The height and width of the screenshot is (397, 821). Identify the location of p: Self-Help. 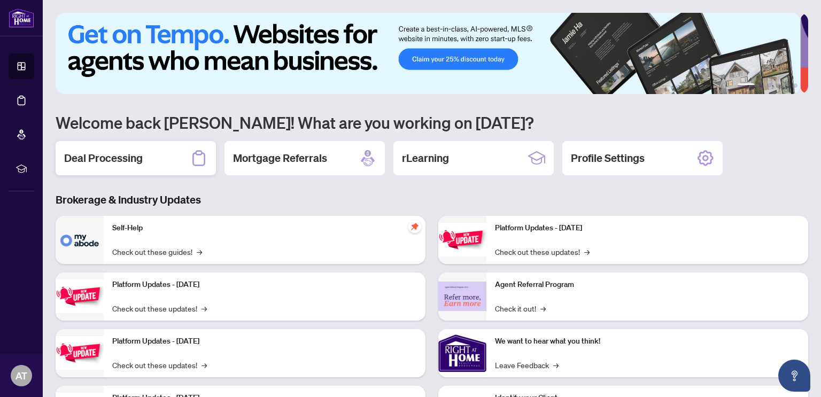
(265, 228).